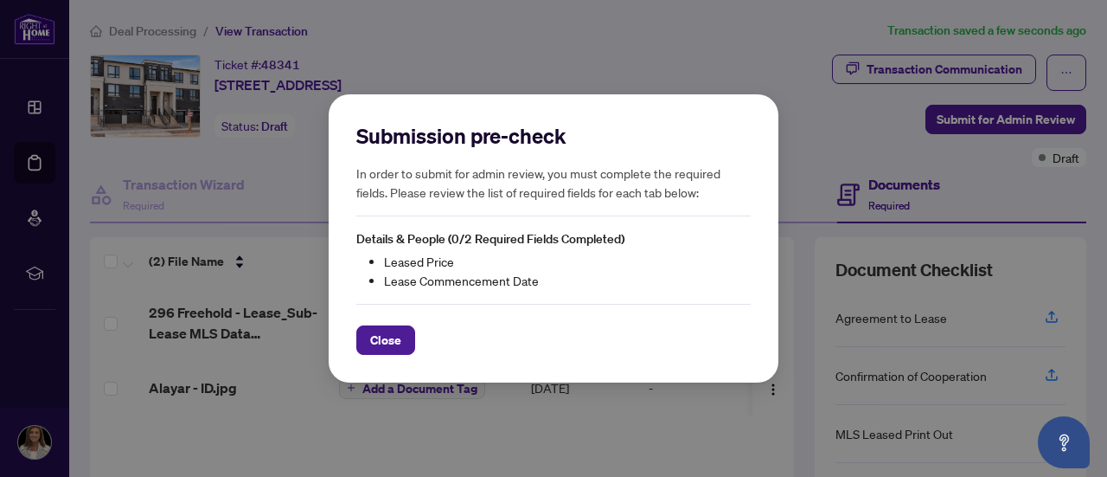 The image size is (1107, 477). Describe the element at coordinates (554, 136) in the screenshot. I see `h2: Submission pre-check` at that location.